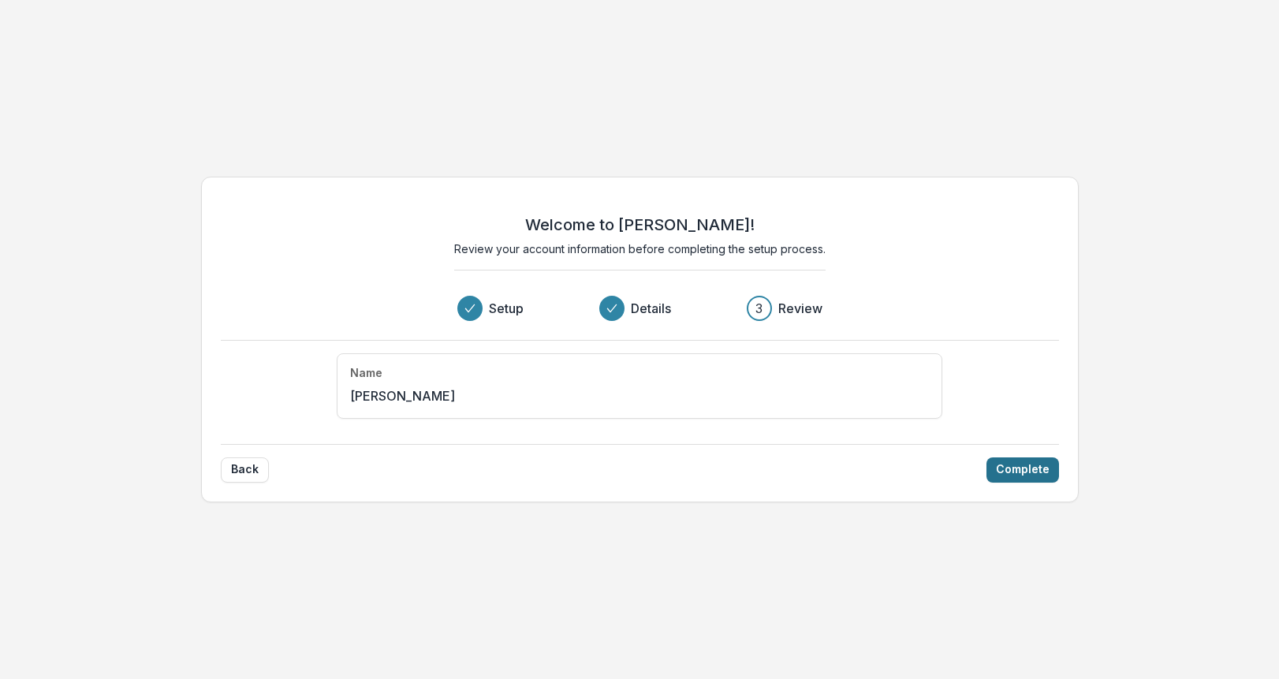 The height and width of the screenshot is (679, 1279). Describe the element at coordinates (506, 308) in the screenshot. I see `h3: Setup` at that location.